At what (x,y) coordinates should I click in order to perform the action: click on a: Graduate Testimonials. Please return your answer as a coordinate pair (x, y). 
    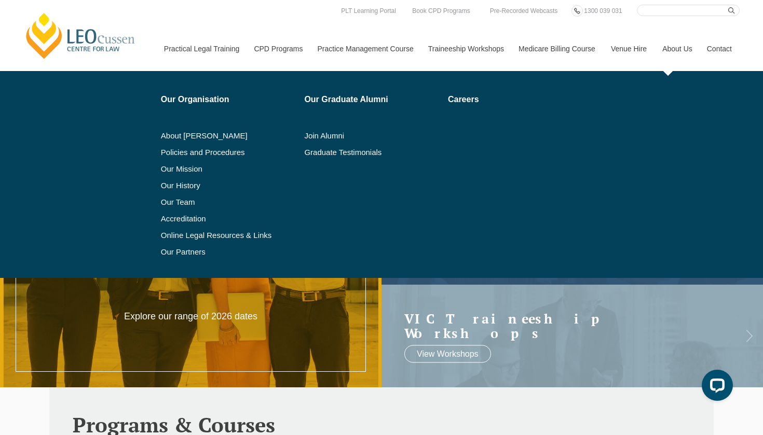
    Looking at the image, I should click on (372, 153).